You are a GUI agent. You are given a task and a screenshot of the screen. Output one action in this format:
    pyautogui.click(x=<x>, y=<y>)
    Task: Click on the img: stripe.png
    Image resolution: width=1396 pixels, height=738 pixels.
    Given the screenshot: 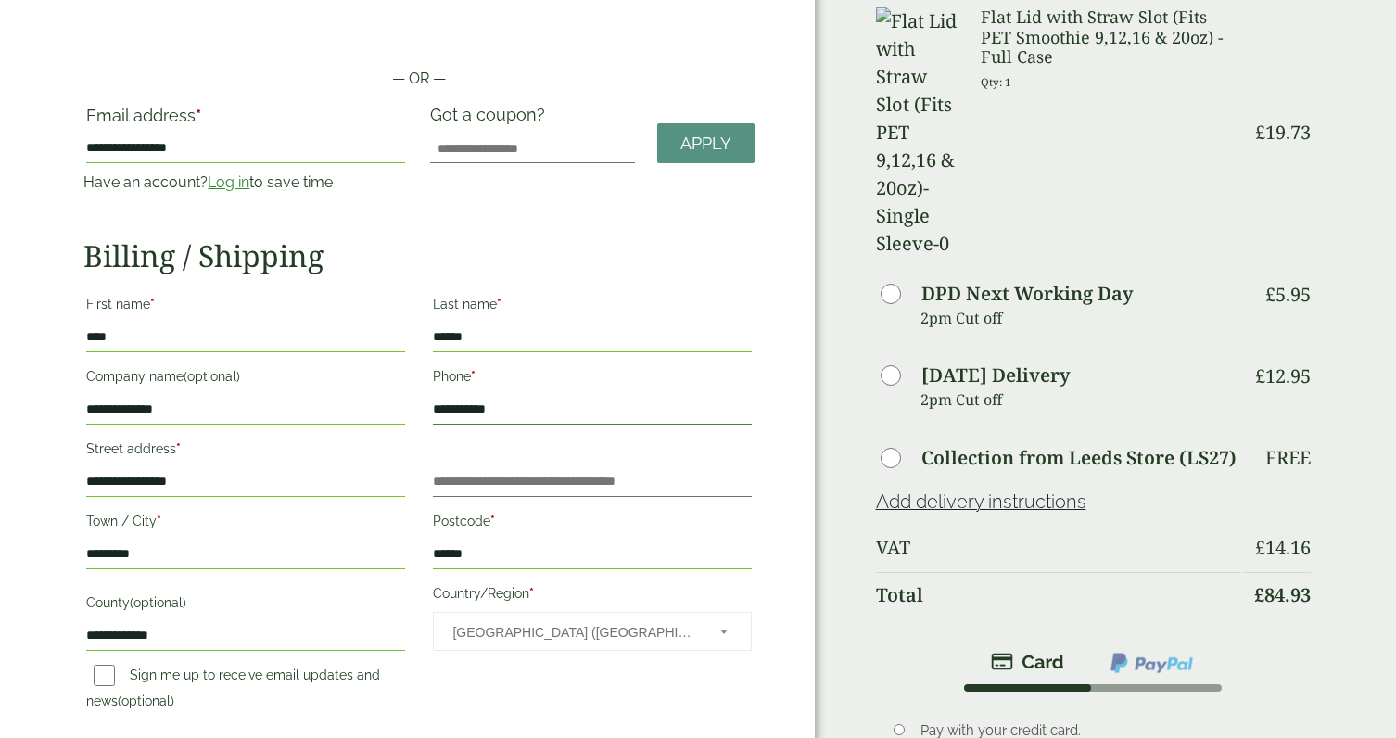 What is the action you would take?
    pyautogui.click(x=1027, y=662)
    